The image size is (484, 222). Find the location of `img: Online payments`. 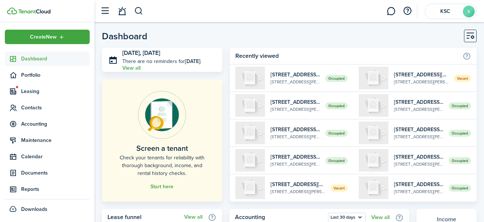

img: Online payments is located at coordinates (162, 115).